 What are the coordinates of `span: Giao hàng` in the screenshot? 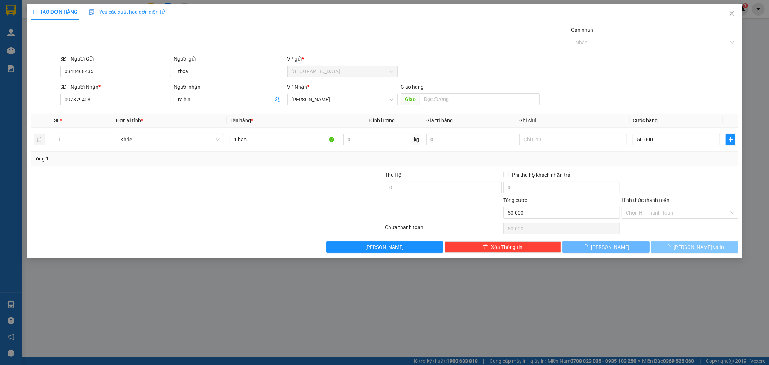 It's located at (412, 87).